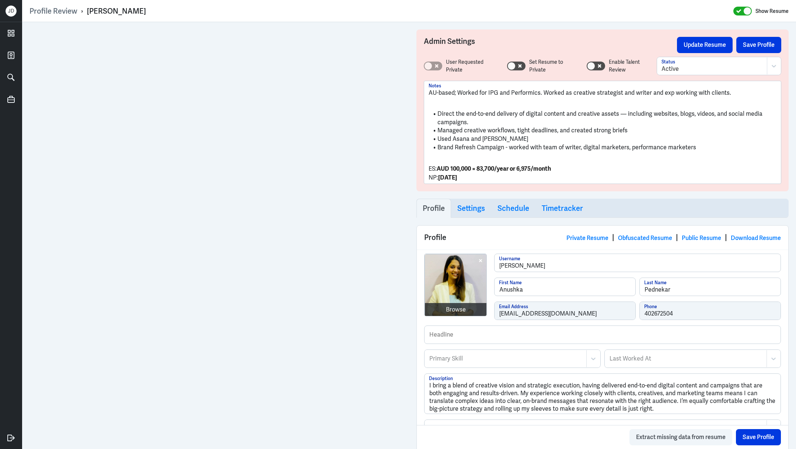 Image resolution: width=796 pixels, height=449 pixels. I want to click on p: ES:, so click(602, 169).